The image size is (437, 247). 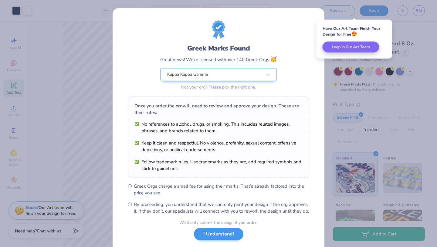 I want to click on img: license-marks-badge.png, so click(x=219, y=29).